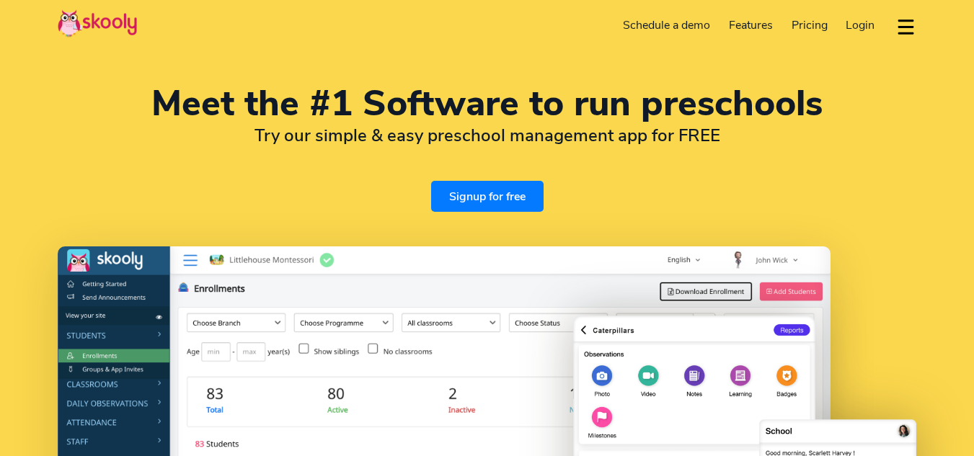 The height and width of the screenshot is (456, 974). Describe the element at coordinates (810, 25) in the screenshot. I see `span: Pricing` at that location.